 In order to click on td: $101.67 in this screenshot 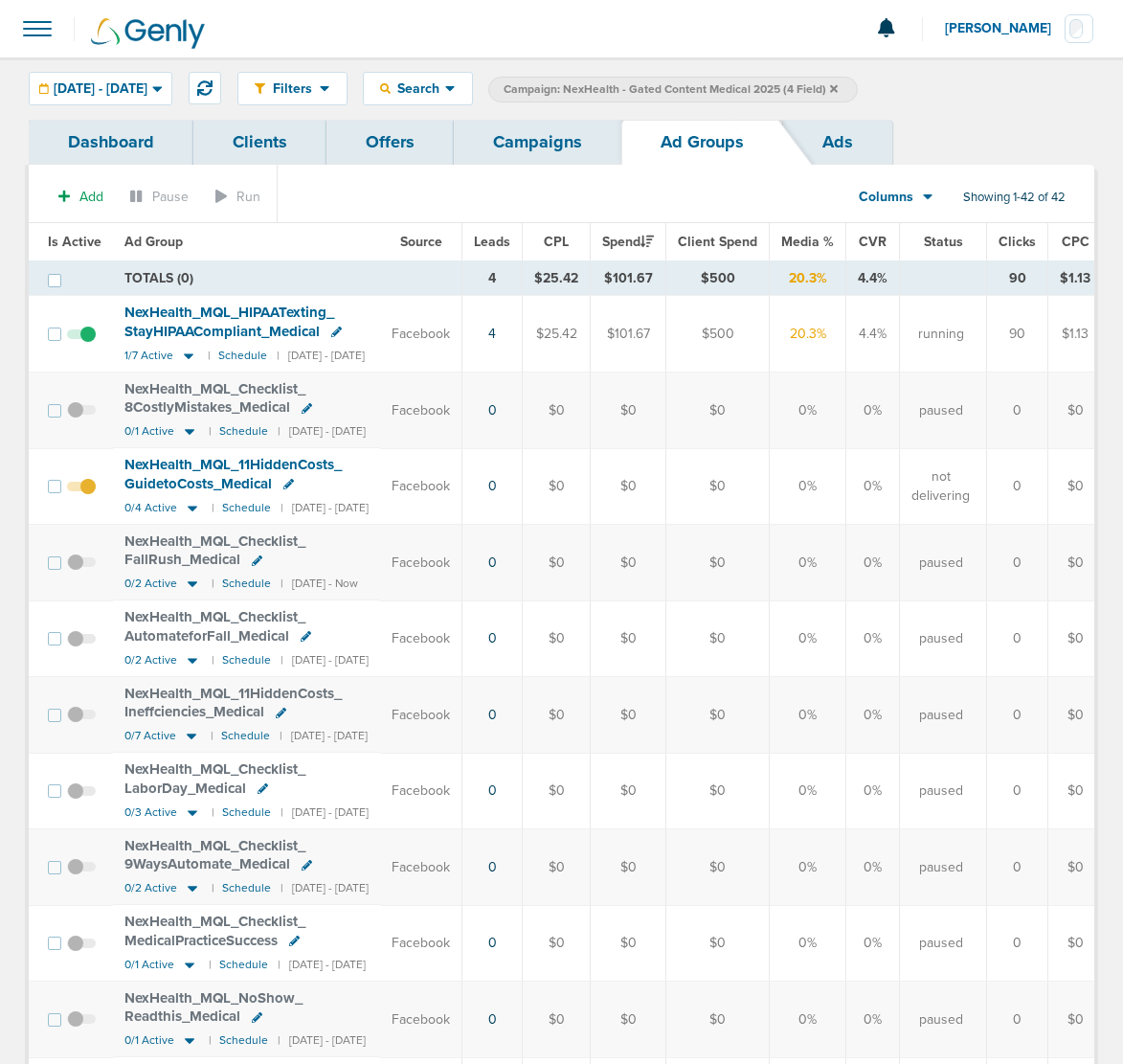, I will do `click(628, 334)`.